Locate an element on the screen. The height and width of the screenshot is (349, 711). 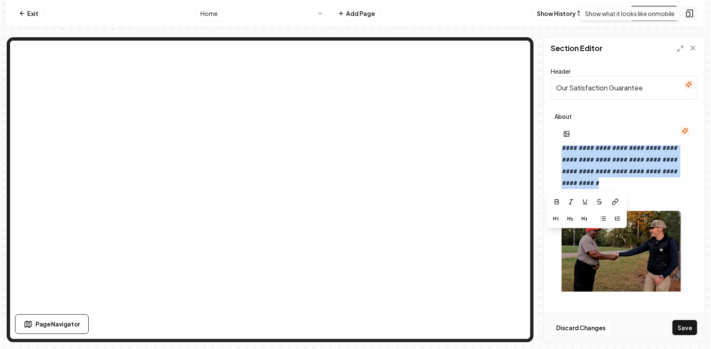
button: Strikethrough is located at coordinates (599, 202).